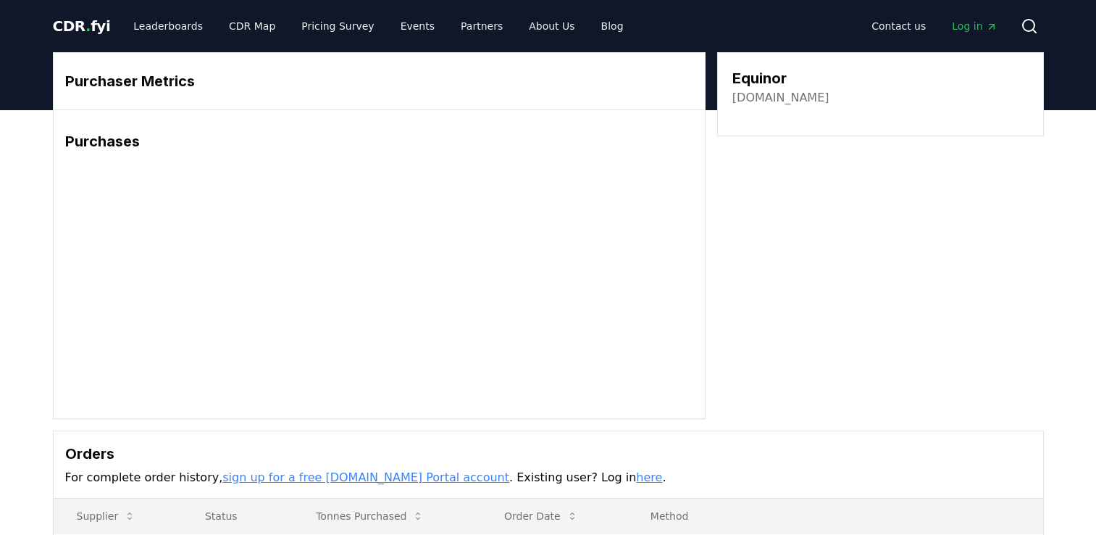  What do you see at coordinates (548, 477) in the screenshot?
I see `p: For complete order history, . Existing user? Log in .` at bounding box center [548, 477].